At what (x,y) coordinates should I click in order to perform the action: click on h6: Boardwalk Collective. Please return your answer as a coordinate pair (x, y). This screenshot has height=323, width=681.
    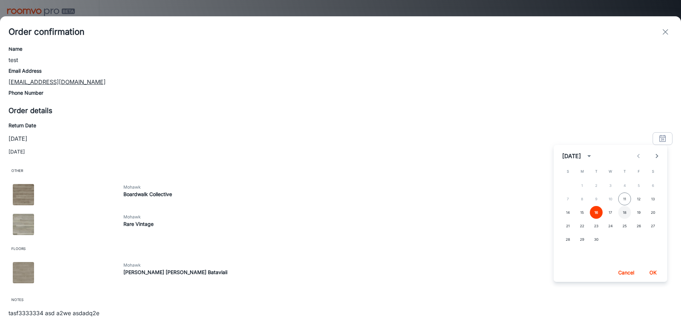
    Looking at the image, I should click on (399, 194).